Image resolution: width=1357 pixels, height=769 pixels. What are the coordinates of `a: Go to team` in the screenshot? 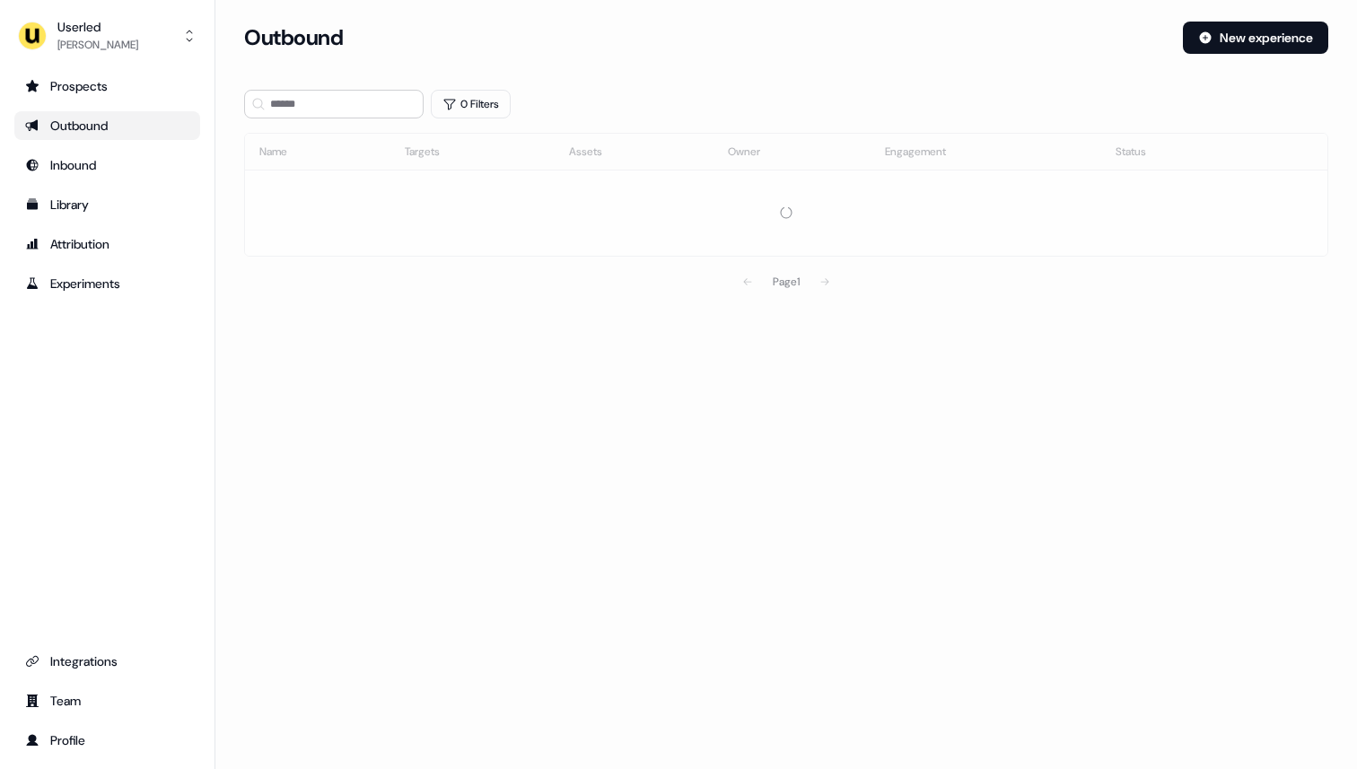 It's located at (107, 701).